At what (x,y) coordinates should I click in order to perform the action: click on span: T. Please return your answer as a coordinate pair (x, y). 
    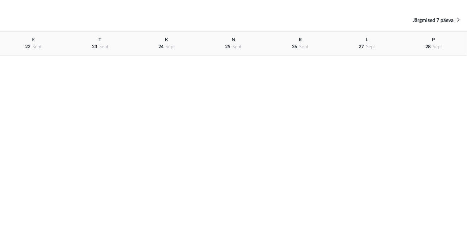
    Looking at the image, I should click on (100, 40).